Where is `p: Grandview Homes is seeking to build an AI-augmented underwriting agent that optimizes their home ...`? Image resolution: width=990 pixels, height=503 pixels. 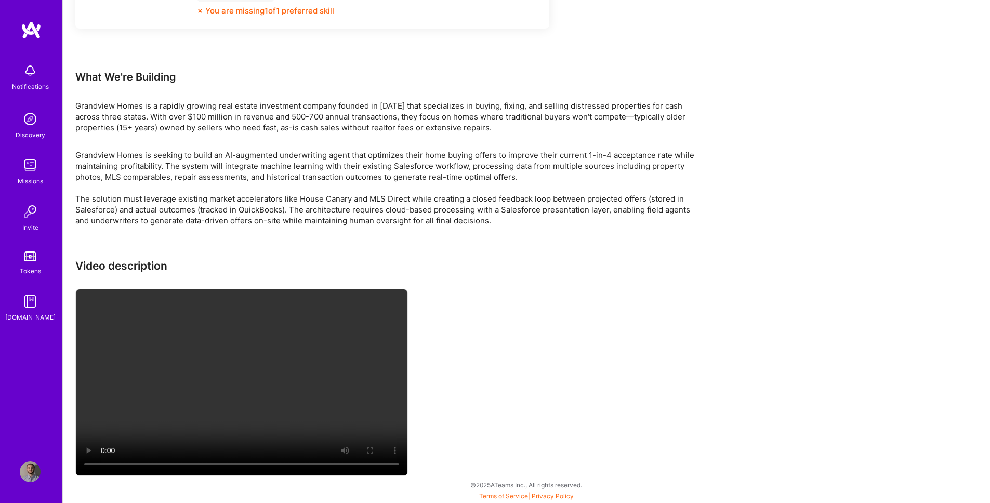 p: Grandview Homes is seeking to build an AI-augmented underwriting agent that optimizes their home ... is located at coordinates (387, 188).